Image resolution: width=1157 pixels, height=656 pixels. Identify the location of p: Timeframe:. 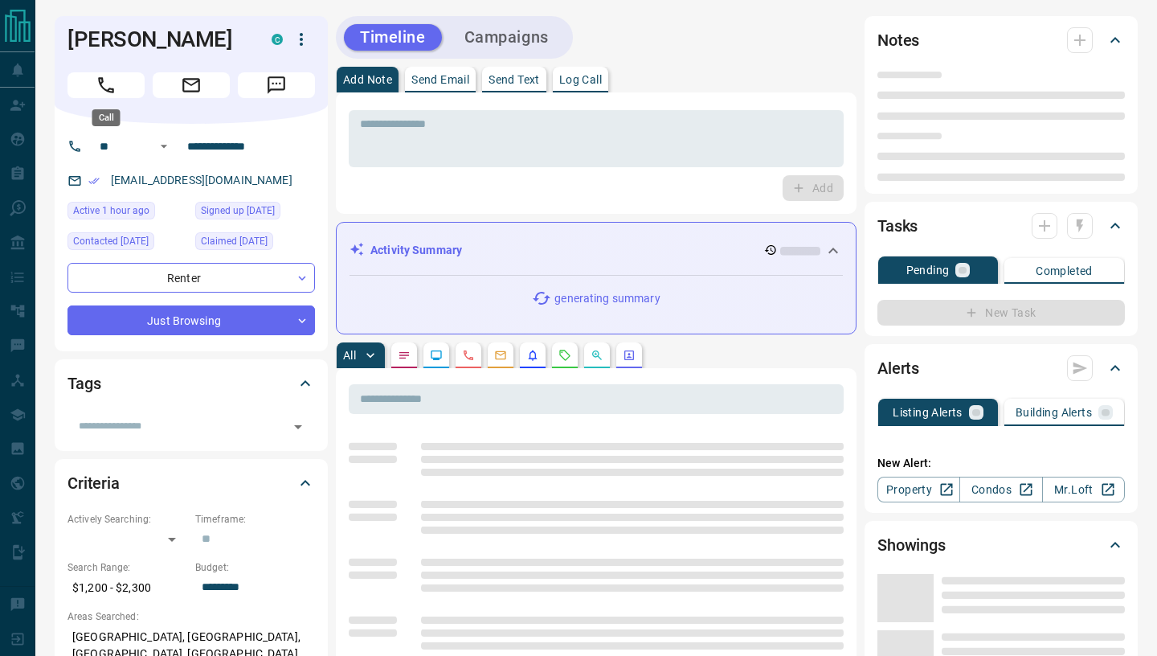
(255, 519).